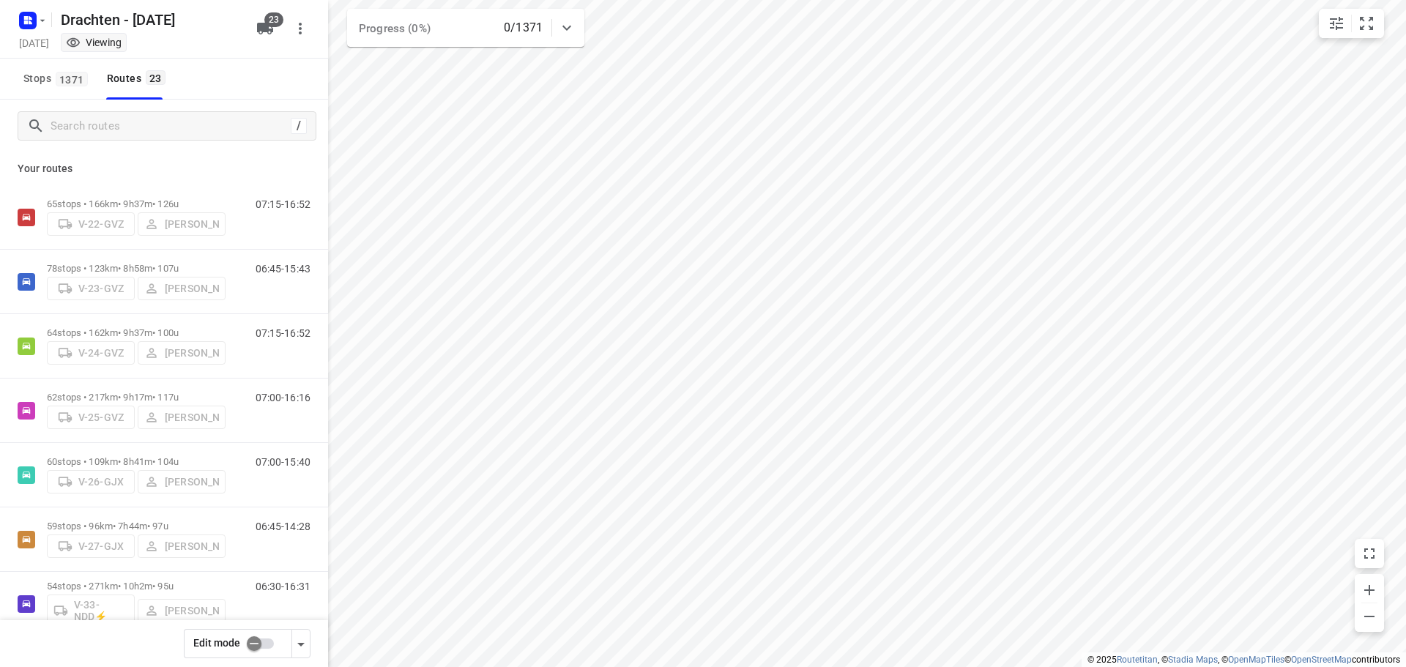 This screenshot has width=1406, height=667. What do you see at coordinates (136, 268) in the screenshot?
I see `p: 78 stops • 123km • 8h58m • 107u` at bounding box center [136, 268].